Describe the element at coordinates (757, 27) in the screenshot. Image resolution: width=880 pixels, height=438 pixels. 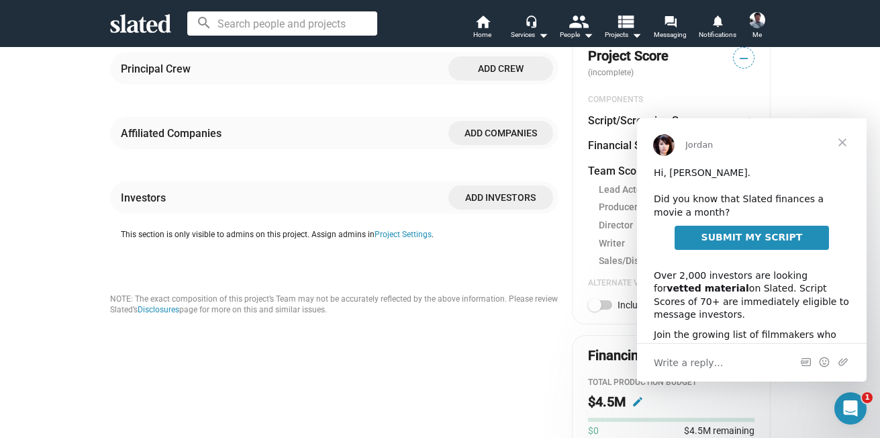
I see `button: Eric AndersonMe` at that location.